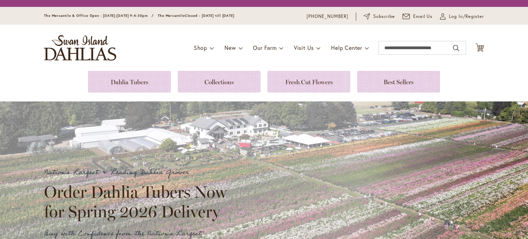 Image resolution: width=528 pixels, height=239 pixels. I want to click on h2: Order Dahlia Tubers Now for Spring 2026 Delivery, so click(138, 201).